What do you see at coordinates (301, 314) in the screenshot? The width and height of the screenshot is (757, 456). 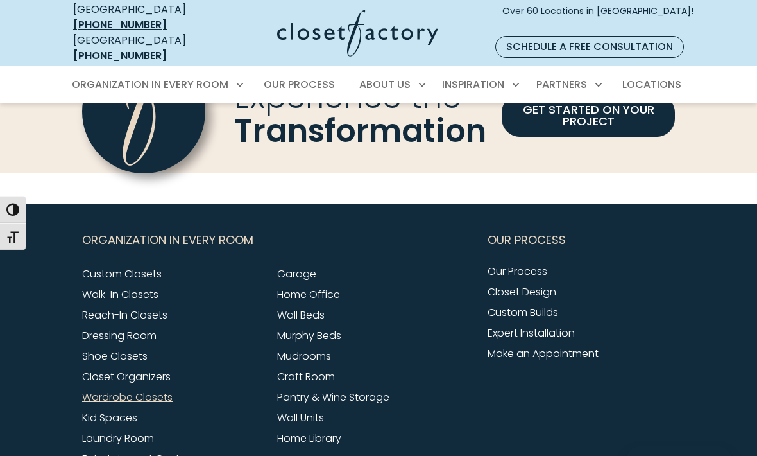 I see `a: Wall Beds` at bounding box center [301, 314].